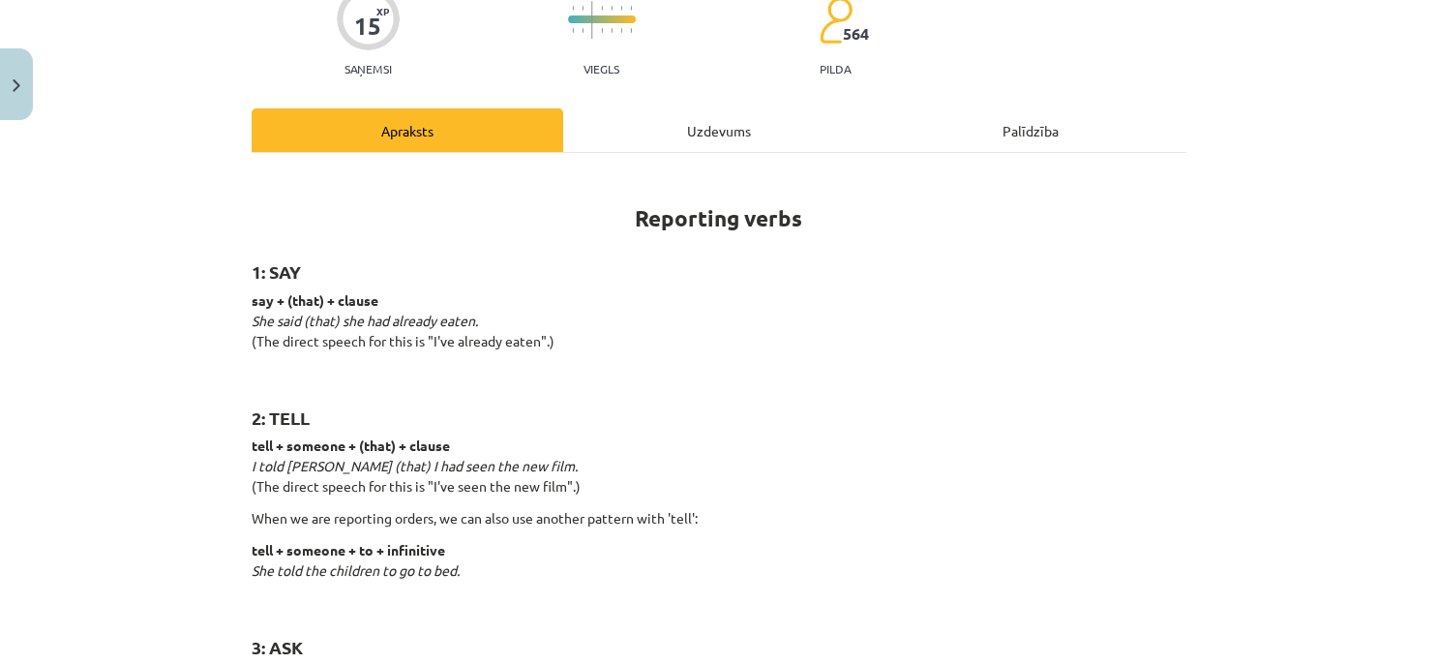 This screenshot has width=1437, height=664. I want to click on strong: say + (that) + clause, so click(314, 300).